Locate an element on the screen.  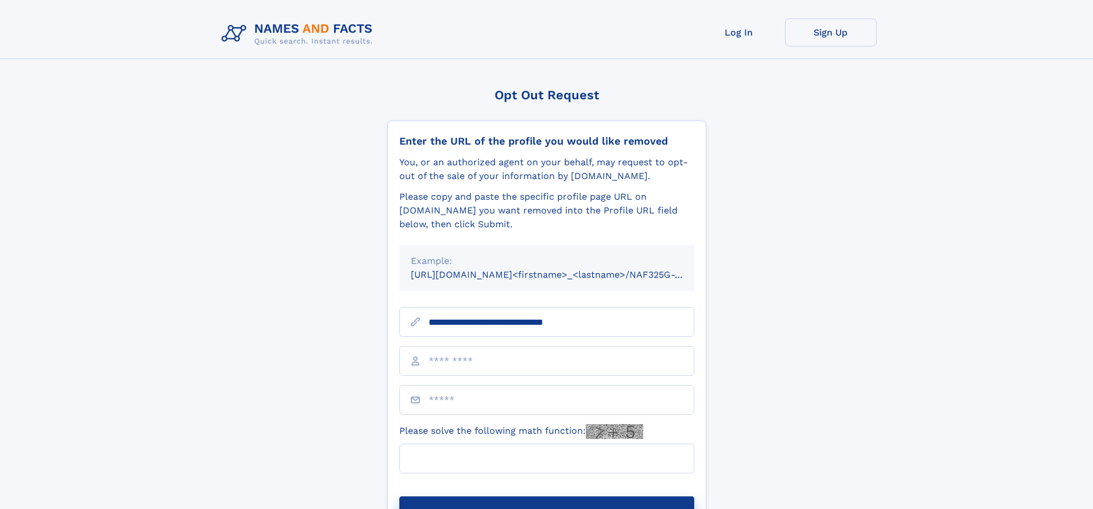
div: Opt Out Request is located at coordinates (547, 95).